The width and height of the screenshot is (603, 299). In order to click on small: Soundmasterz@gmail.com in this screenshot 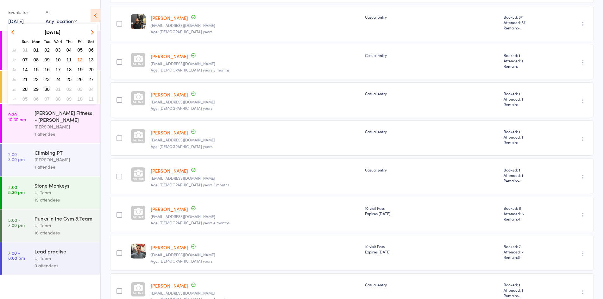, I will do `click(255, 217)`.